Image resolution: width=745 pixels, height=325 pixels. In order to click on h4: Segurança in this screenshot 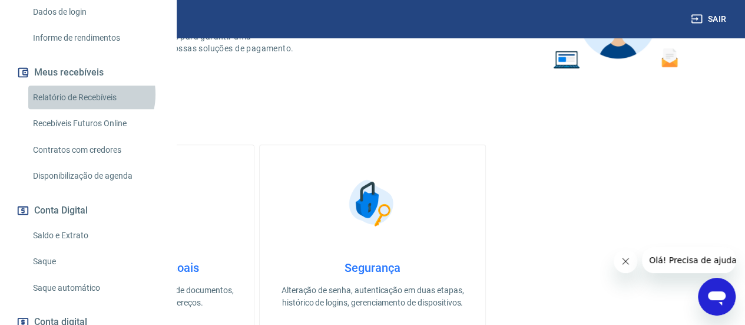, I will do `click(372, 267)`.